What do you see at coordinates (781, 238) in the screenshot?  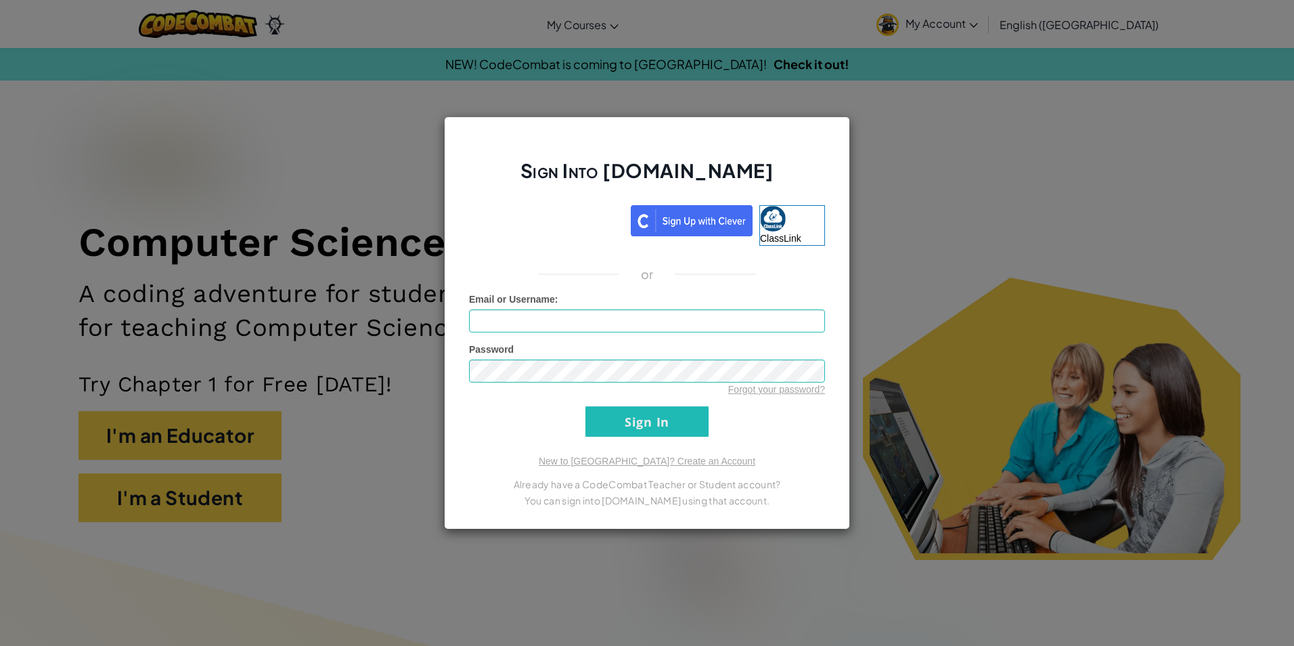 I see `span: ClassLink` at bounding box center [781, 238].